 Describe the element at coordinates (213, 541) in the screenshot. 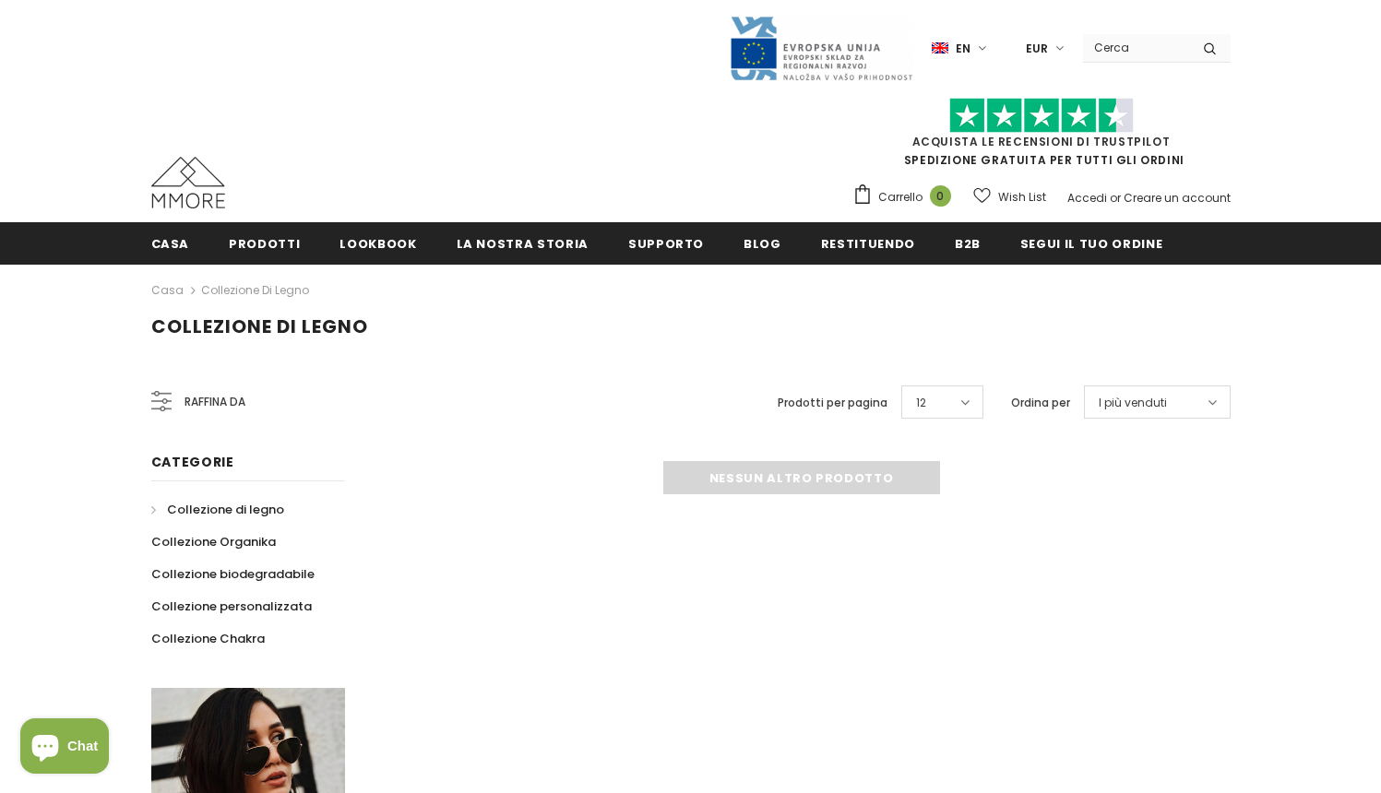

I see `span: Collezione Organika` at that location.